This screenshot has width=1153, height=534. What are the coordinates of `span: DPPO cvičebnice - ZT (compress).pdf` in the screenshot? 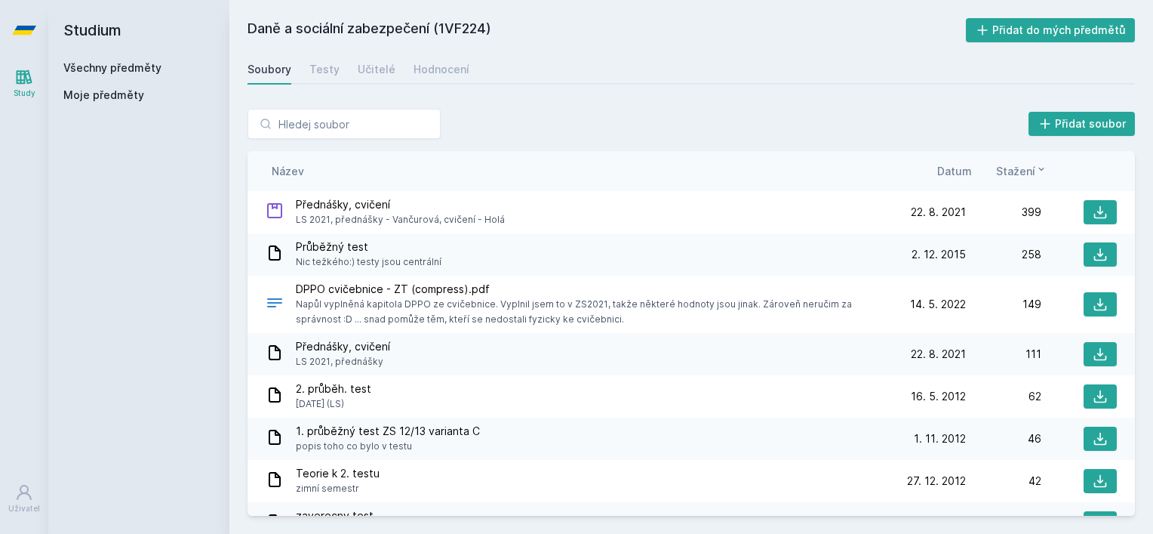 It's located at (590, 289).